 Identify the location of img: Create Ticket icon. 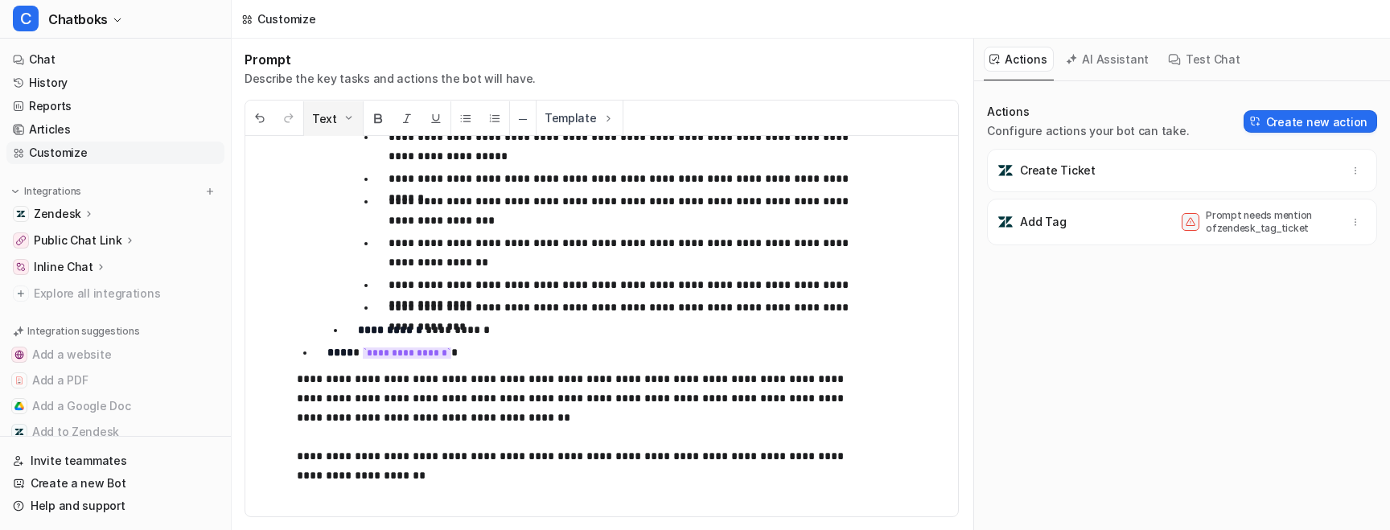
(1005, 170).